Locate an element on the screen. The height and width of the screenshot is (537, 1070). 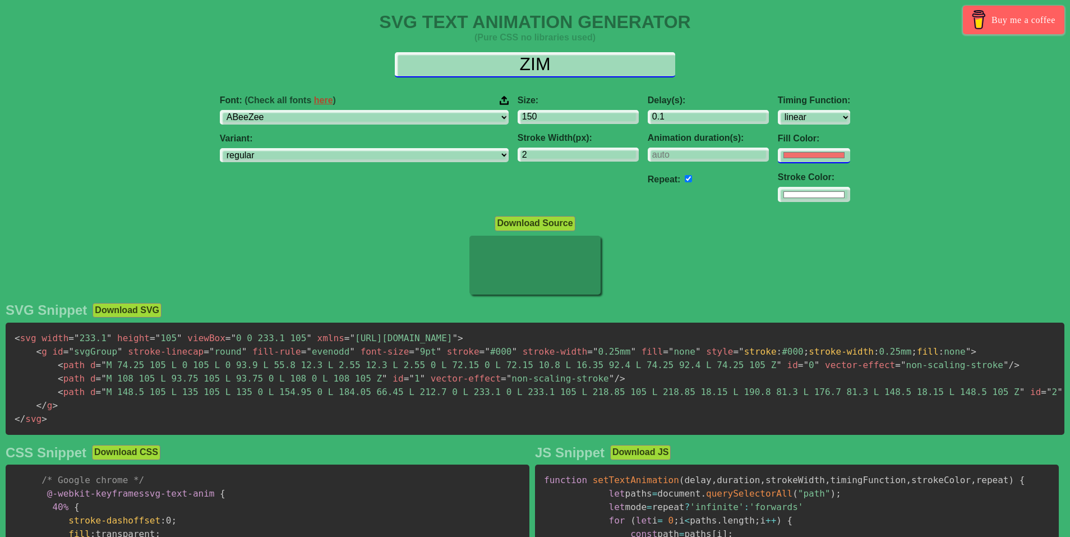
span: M 74.25 105 L 0 105 L 0 93.9 L 55.8 12.3 L 2.55 12.3 L 2.55 0 L 72.15 0 L 72.15 10.8 L 16.35 92.4... is located at coordinates (439, 365).